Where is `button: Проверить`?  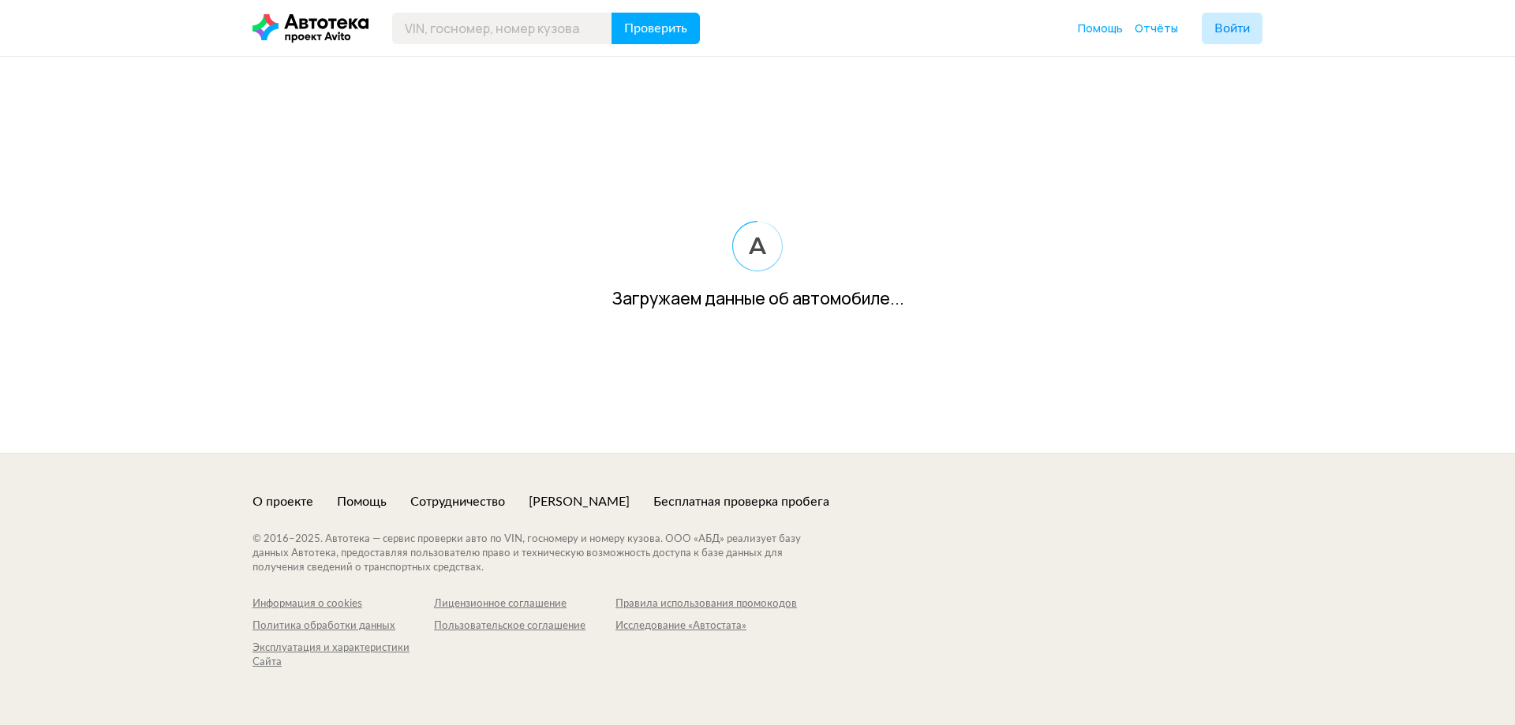 button: Проверить is located at coordinates (656, 28).